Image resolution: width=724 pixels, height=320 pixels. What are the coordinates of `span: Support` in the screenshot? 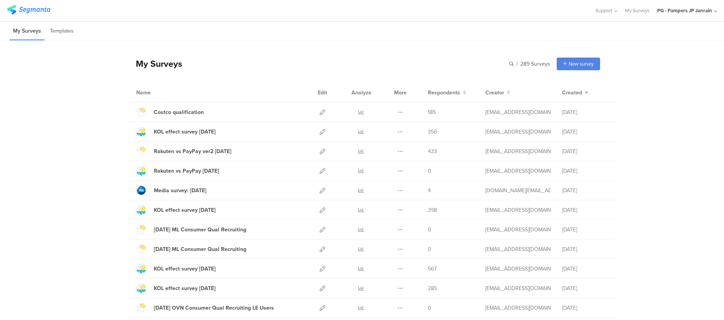 It's located at (604, 10).